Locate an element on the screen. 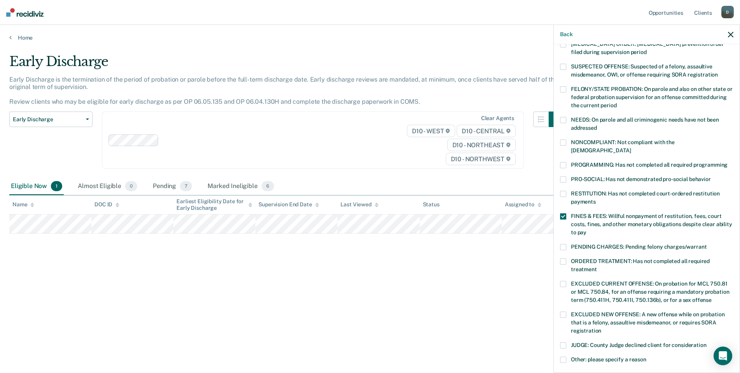  span: FELONY/STATE PROBATION: On parole and also on other state or federal probation supervision for an... is located at coordinates (652, 97).